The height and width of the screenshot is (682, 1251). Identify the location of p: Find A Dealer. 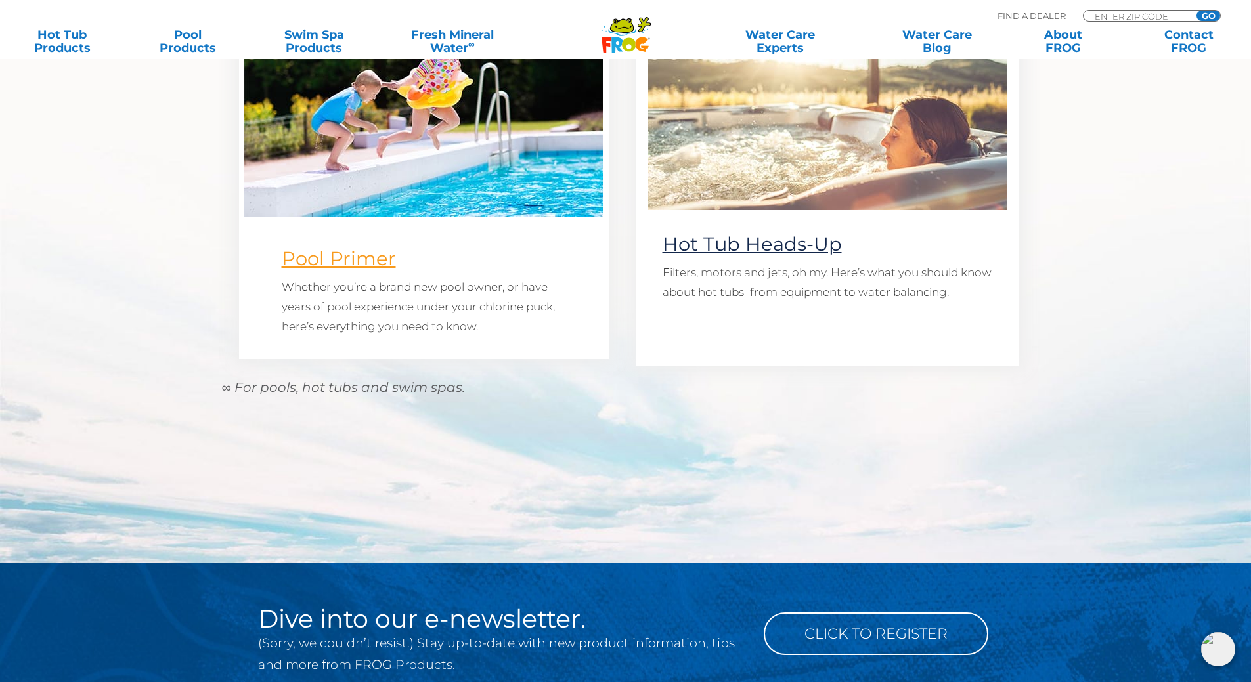
(1031, 16).